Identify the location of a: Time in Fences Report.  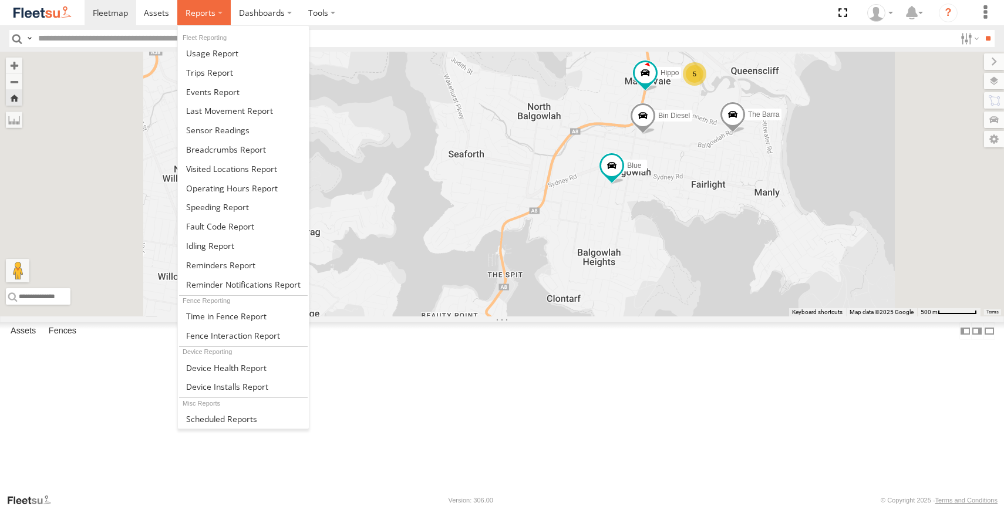
(243, 316).